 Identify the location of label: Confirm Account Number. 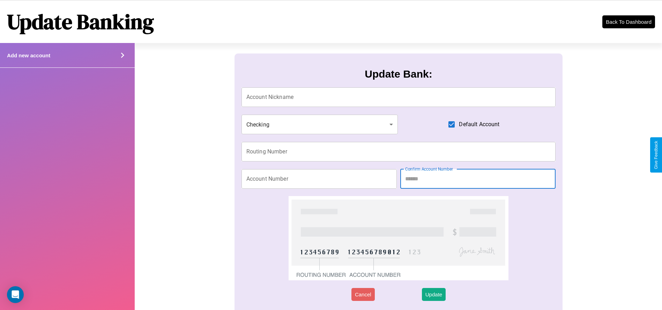
(429, 169).